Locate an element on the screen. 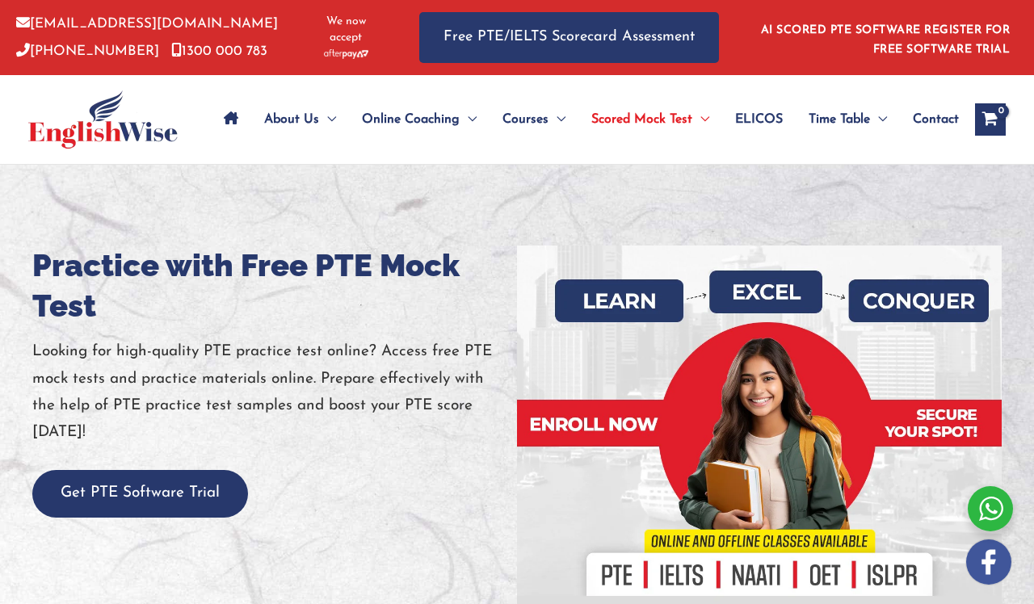  span: Time Table is located at coordinates (839, 120).